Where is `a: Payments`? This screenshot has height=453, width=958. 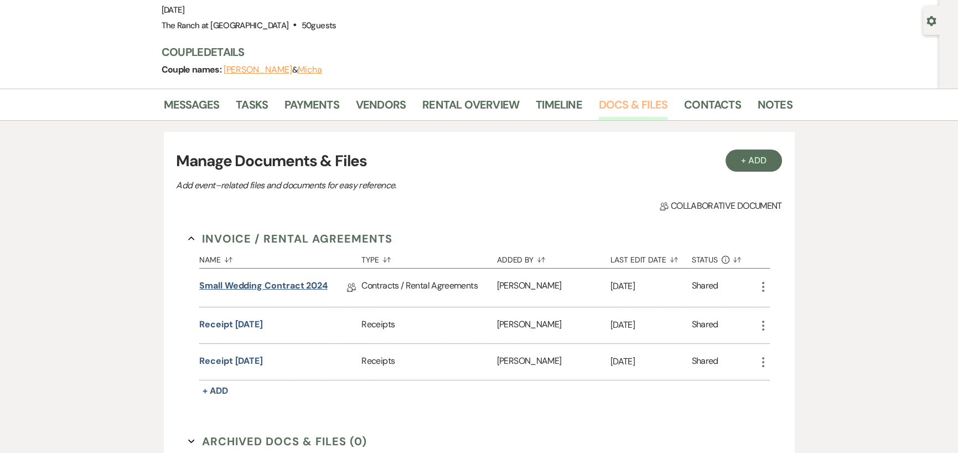
a: Payments is located at coordinates (312, 108).